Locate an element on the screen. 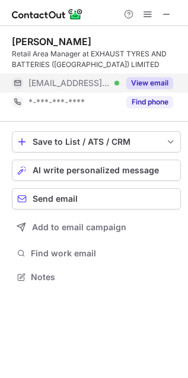 The width and height of the screenshot is (188, 378). span: AI write personalized message is located at coordinates (95, 170).